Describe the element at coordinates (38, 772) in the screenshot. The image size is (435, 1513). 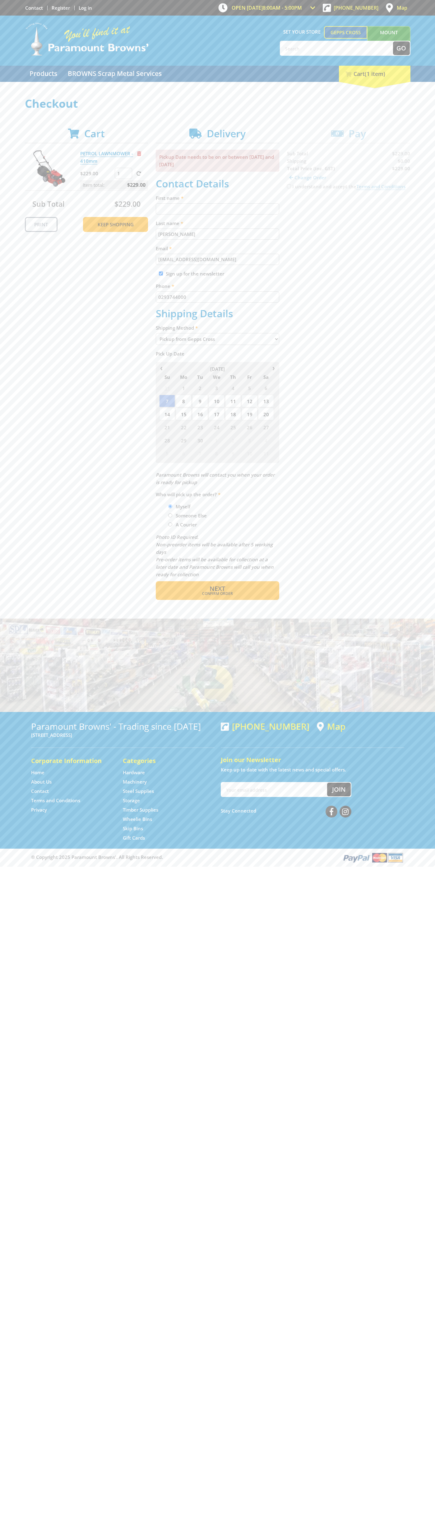
I see `a: Go to the Home page` at that location.